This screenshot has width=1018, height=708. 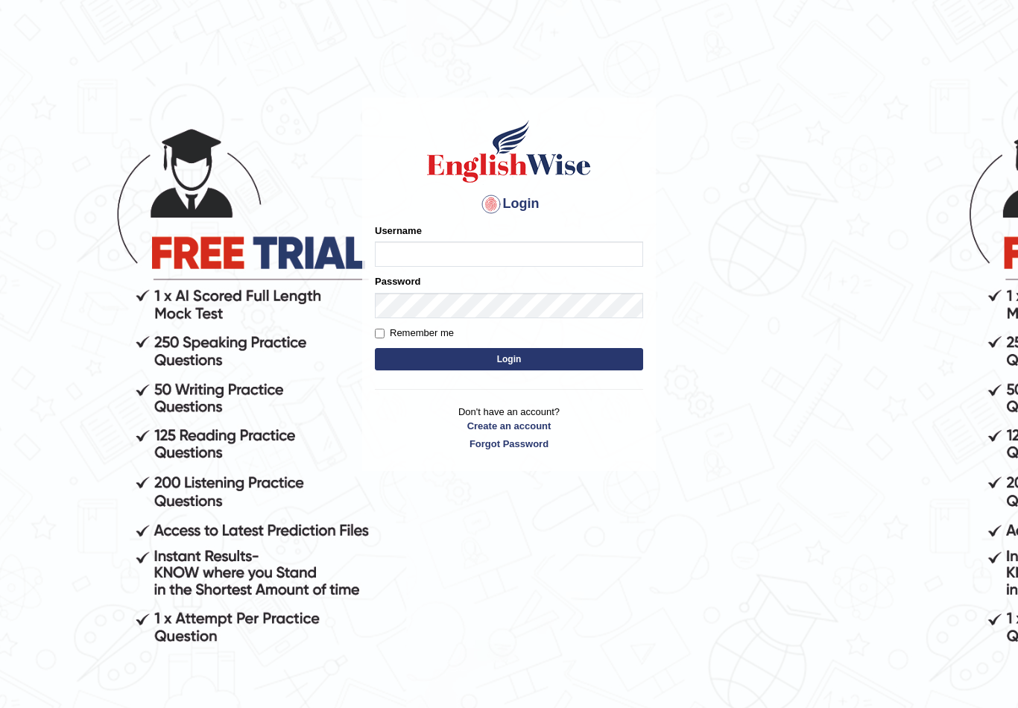 What do you see at coordinates (509, 443) in the screenshot?
I see `a: Forgot Password` at bounding box center [509, 443].